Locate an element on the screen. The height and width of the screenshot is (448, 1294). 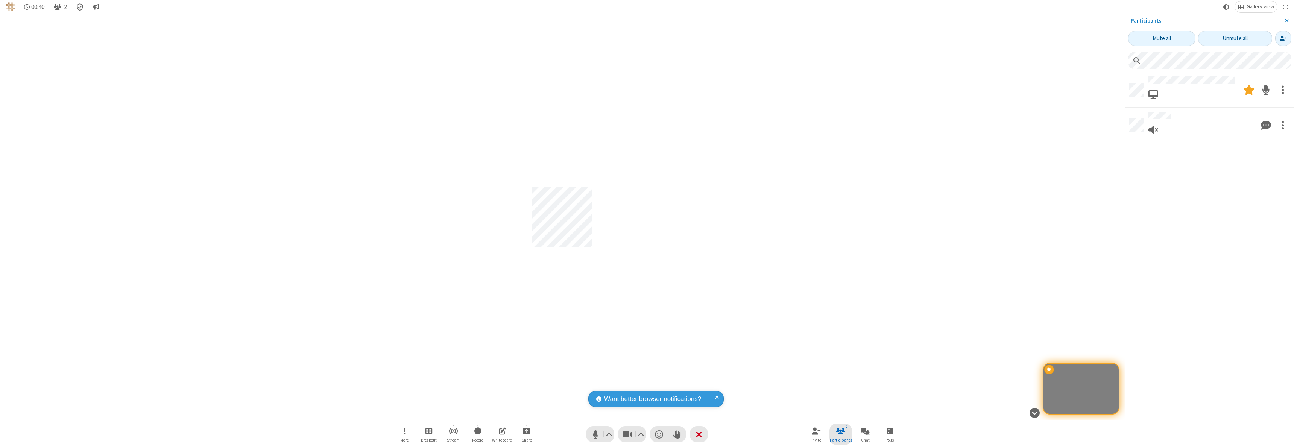
span: Record is located at coordinates (478, 440).